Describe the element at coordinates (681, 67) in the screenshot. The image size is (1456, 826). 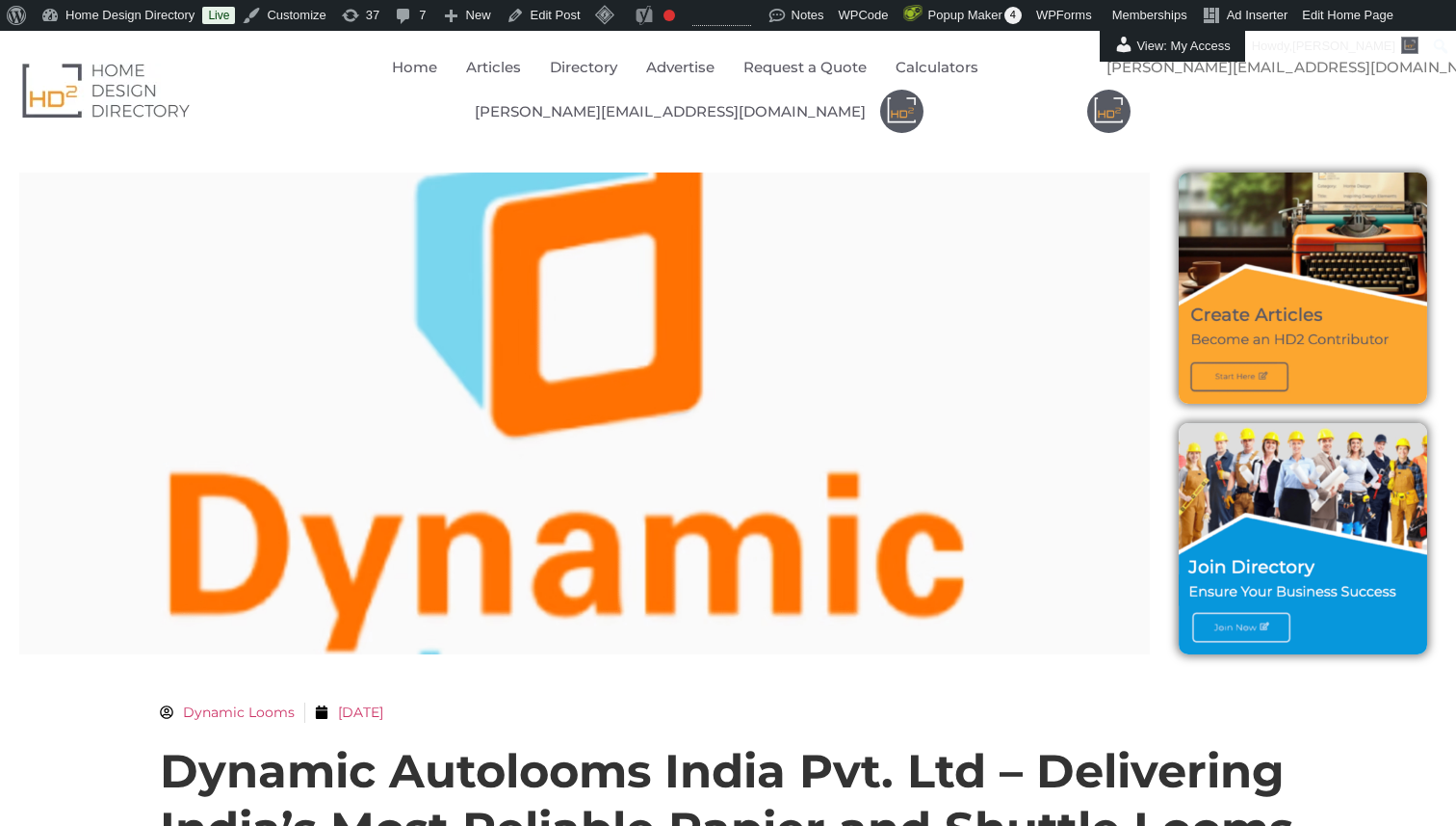
I see `a: Advertise` at that location.